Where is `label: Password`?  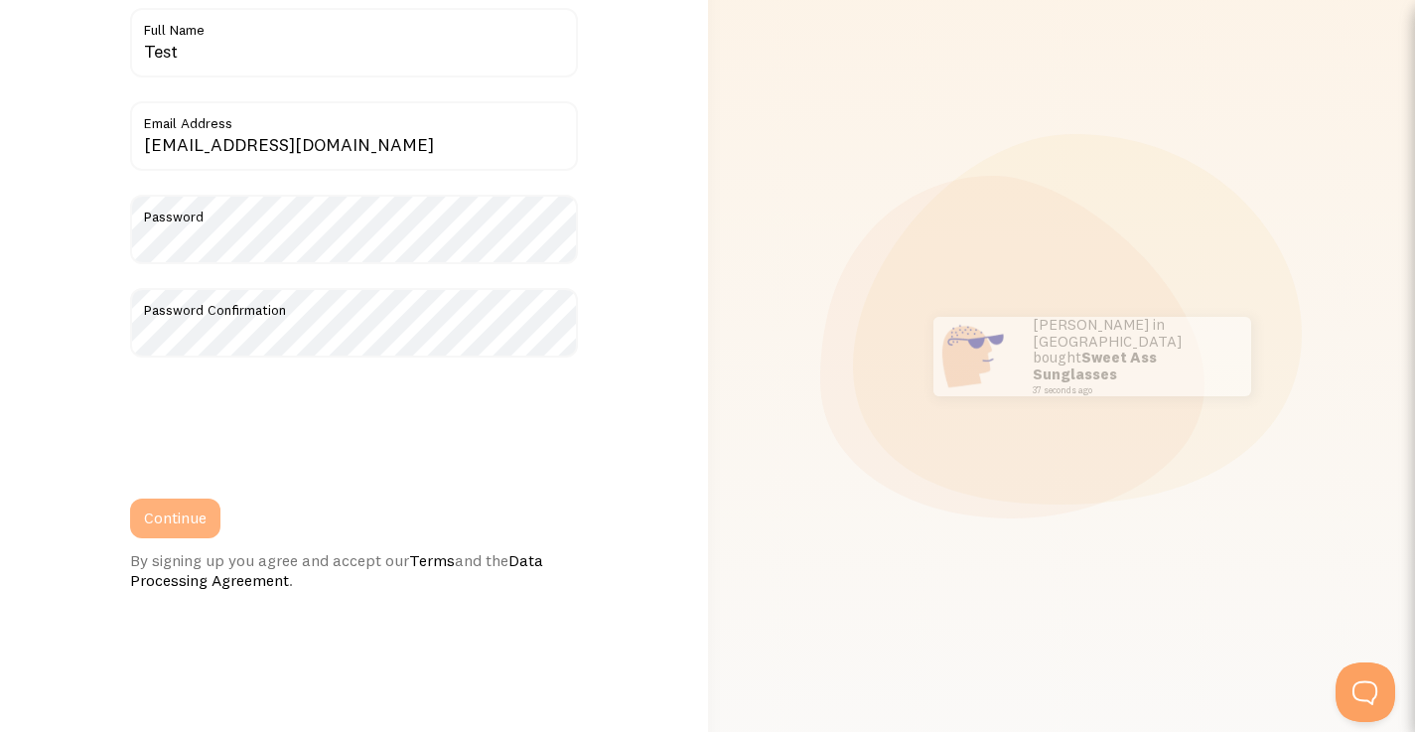 label: Password is located at coordinates (353, 211).